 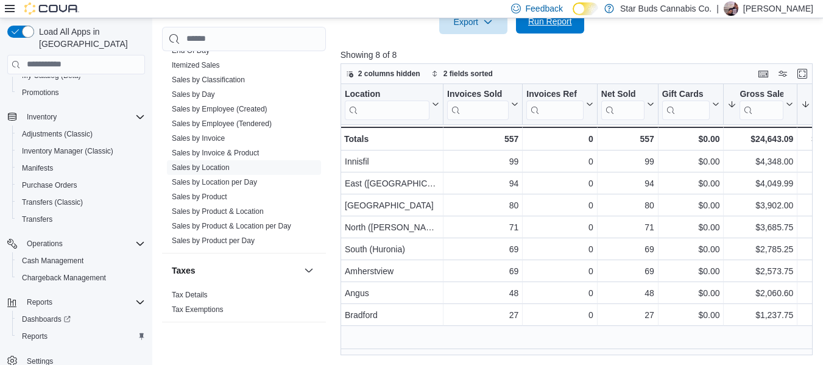 I want to click on div: 99, so click(x=483, y=161).